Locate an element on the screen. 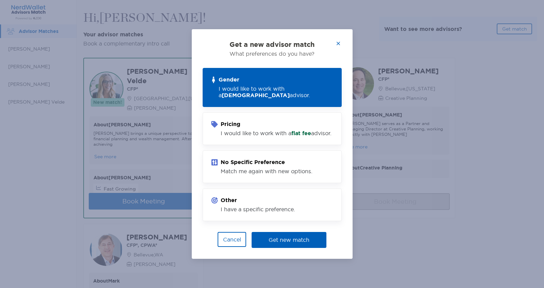 This screenshot has width=544, height=288. h4: Gender is located at coordinates (276, 80).